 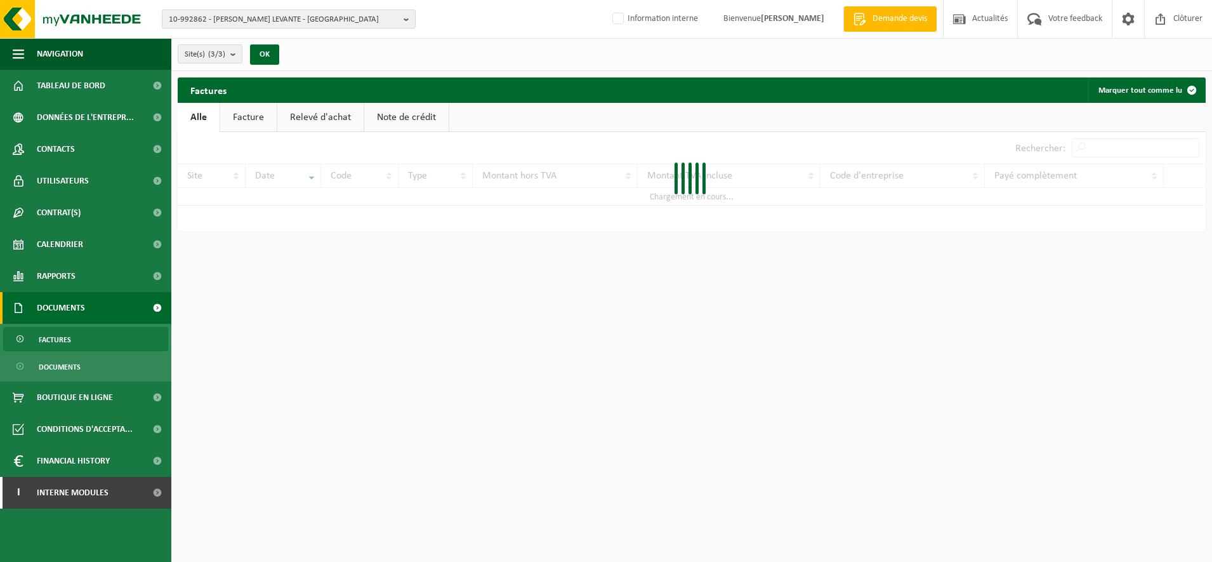 I want to click on a: Documents, so click(x=86, y=366).